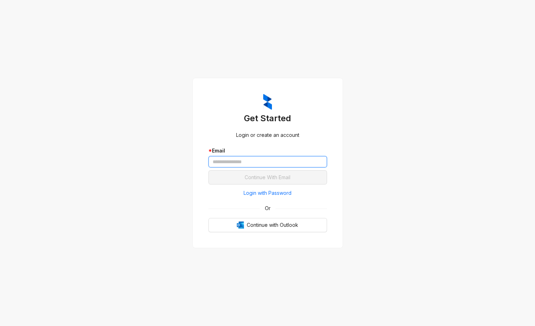 The height and width of the screenshot is (326, 535). What do you see at coordinates (272, 225) in the screenshot?
I see `span: Continue with Outlook` at bounding box center [272, 225].